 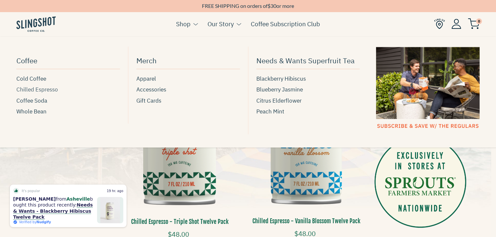 I want to click on a: Needs & Wants Superfruit Tea, so click(x=308, y=61).